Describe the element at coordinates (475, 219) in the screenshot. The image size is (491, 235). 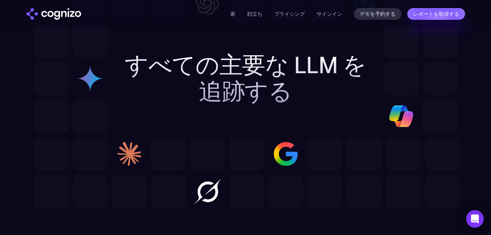
I see `div: インターコムメッセンジャーを開く` at that location.